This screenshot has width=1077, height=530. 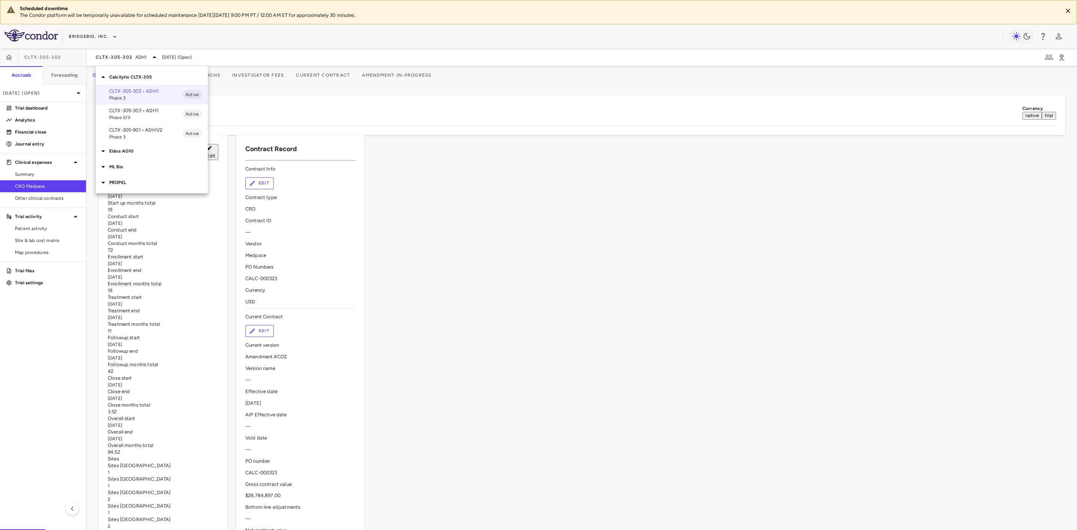 What do you see at coordinates (159, 167) in the screenshot?
I see `p: ML Bio` at bounding box center [159, 167].